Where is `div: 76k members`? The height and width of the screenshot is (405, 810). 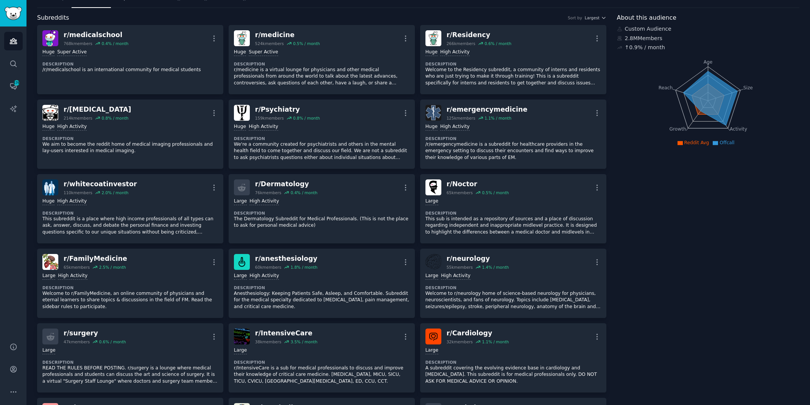 div: 76k members is located at coordinates (268, 193).